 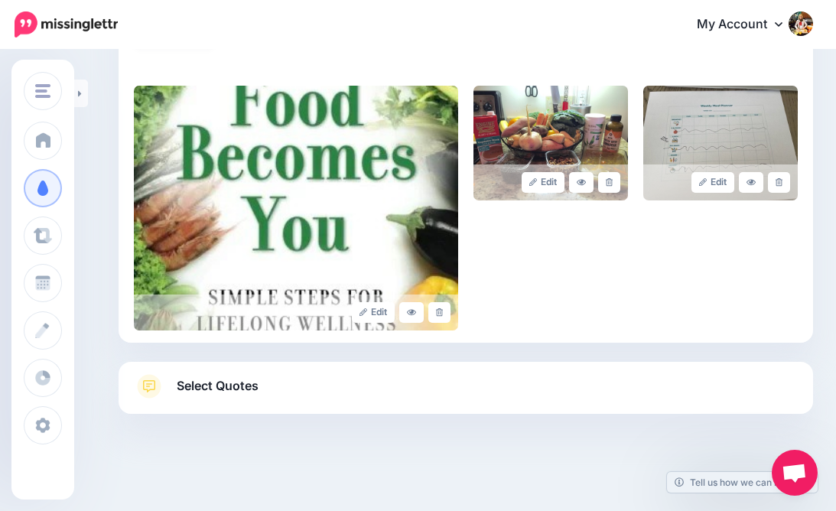 What do you see at coordinates (296, 208) in the screenshot?
I see `img: 5b982b0733de949e292603ce86997678_large.jpg` at bounding box center [296, 208].